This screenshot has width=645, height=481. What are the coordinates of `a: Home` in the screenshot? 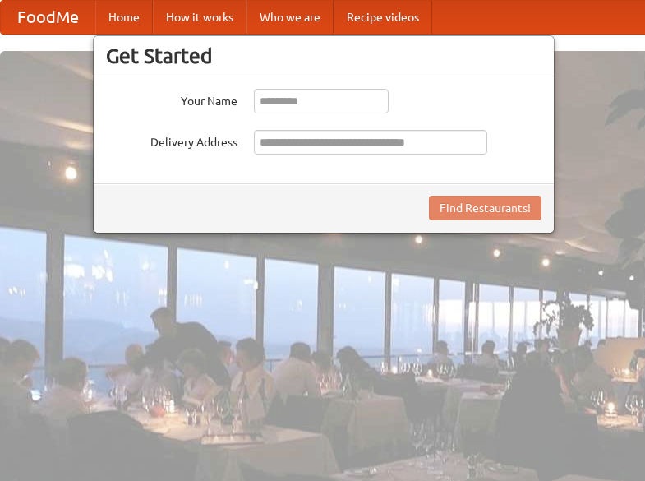 It's located at (124, 17).